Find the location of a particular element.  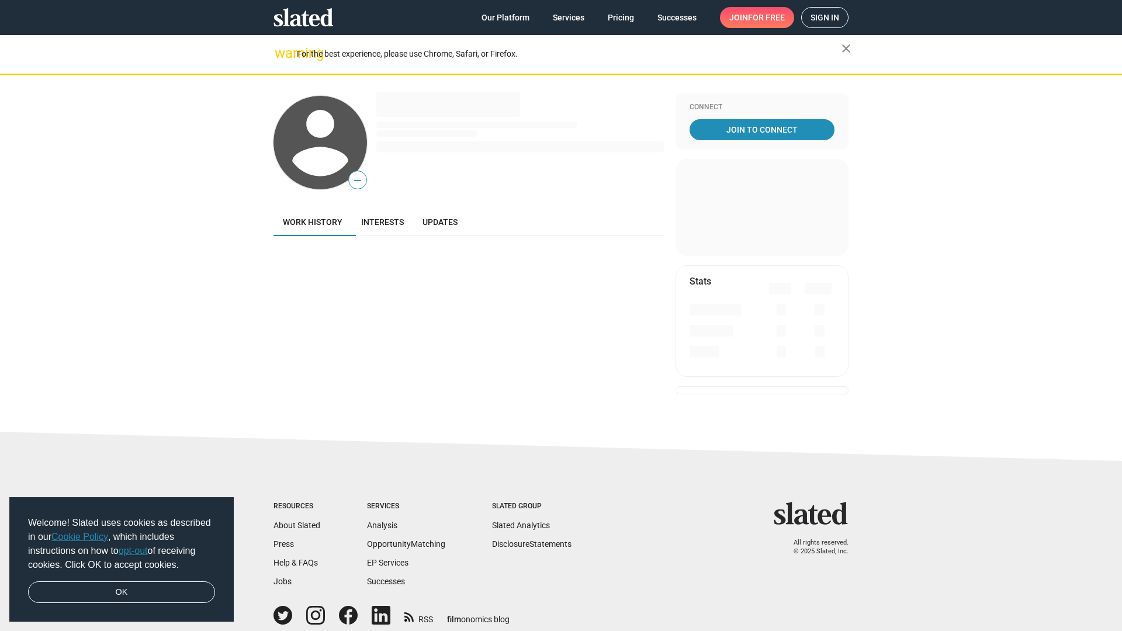

mat-card-title: Stats is located at coordinates (700, 281).